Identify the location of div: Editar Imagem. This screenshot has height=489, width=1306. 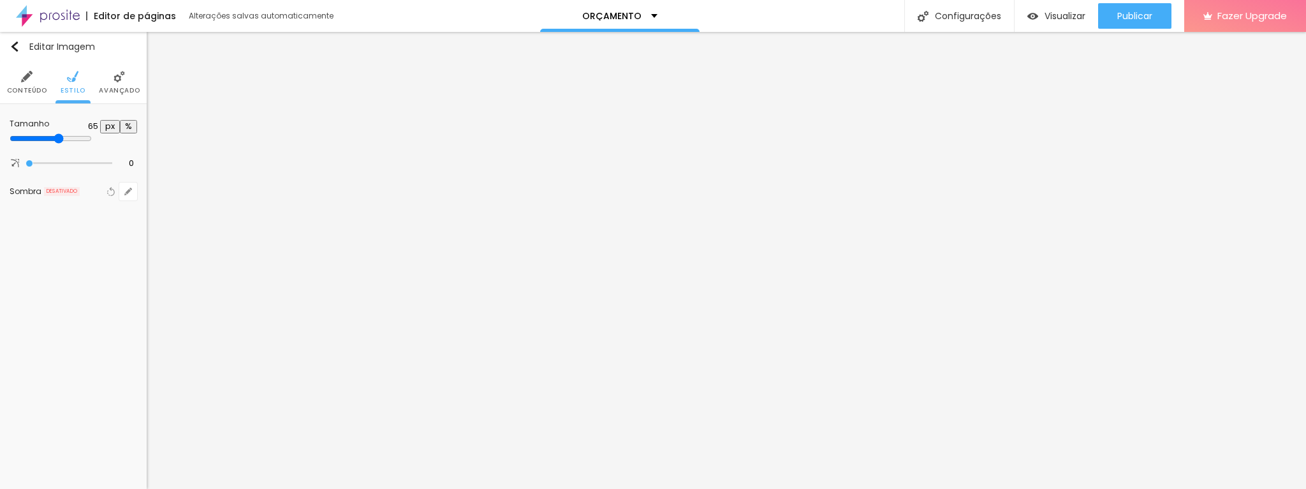
(52, 47).